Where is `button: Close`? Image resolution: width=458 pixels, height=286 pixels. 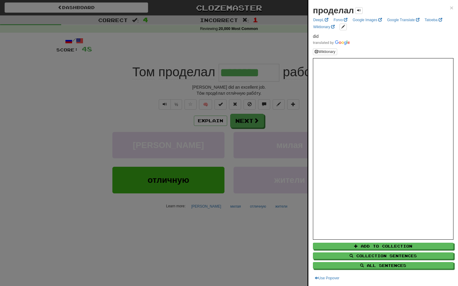
button: Close is located at coordinates (451, 8).